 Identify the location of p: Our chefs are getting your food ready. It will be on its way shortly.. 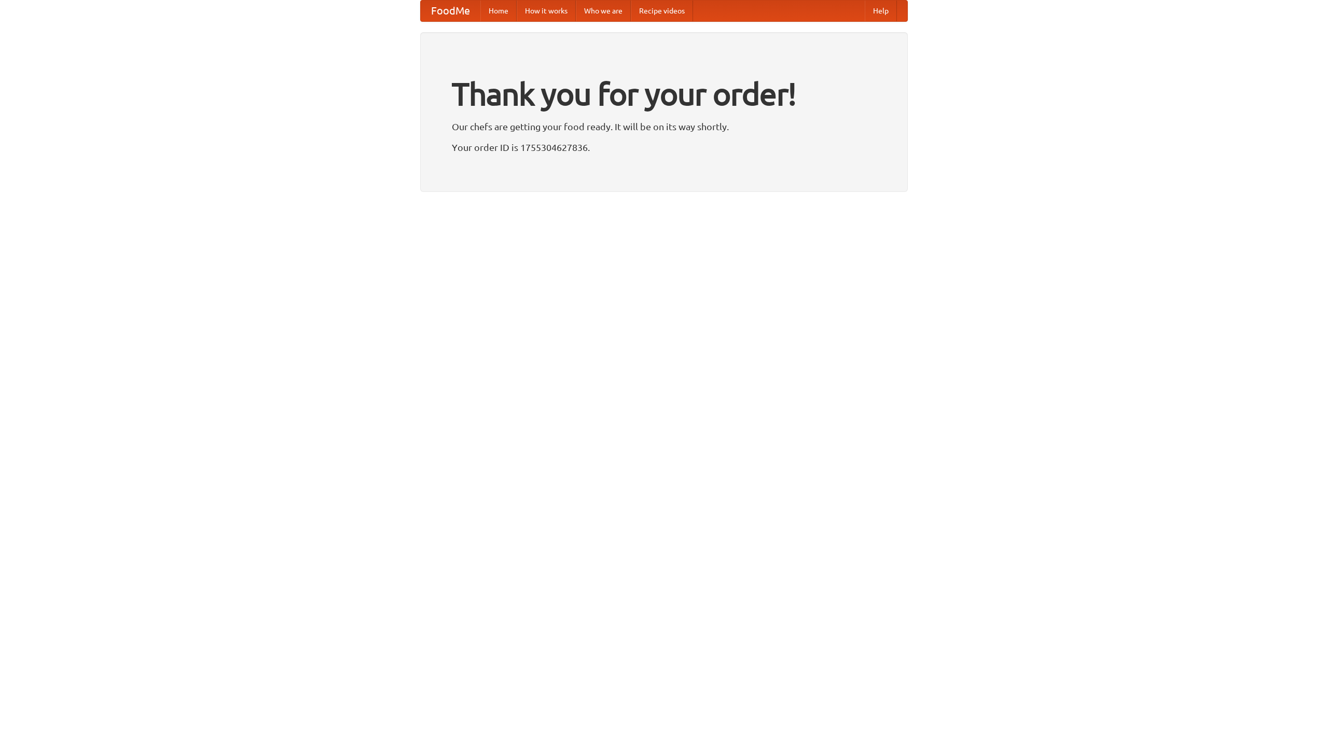
(664, 127).